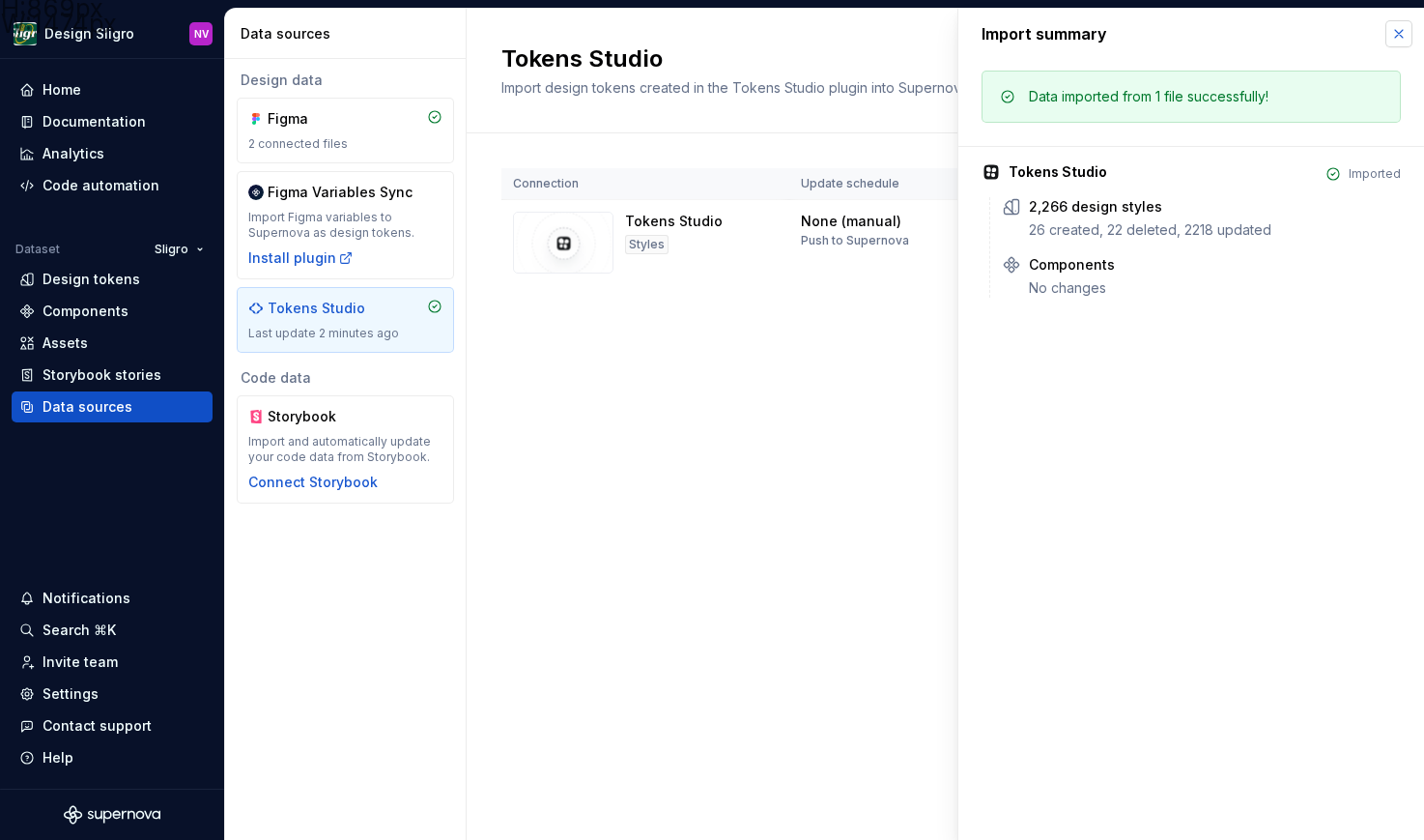  I want to click on button: Install plugin, so click(300, 258).